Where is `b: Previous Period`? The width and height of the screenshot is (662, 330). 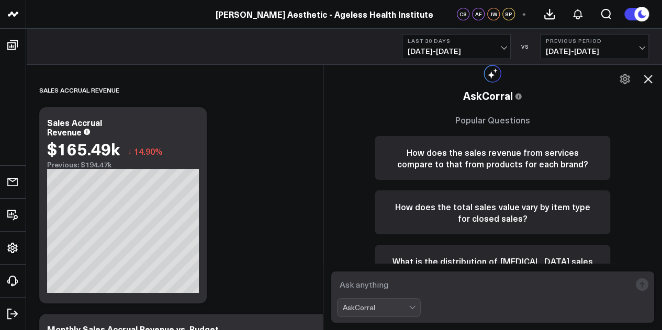 b: Previous Period is located at coordinates (594, 41).